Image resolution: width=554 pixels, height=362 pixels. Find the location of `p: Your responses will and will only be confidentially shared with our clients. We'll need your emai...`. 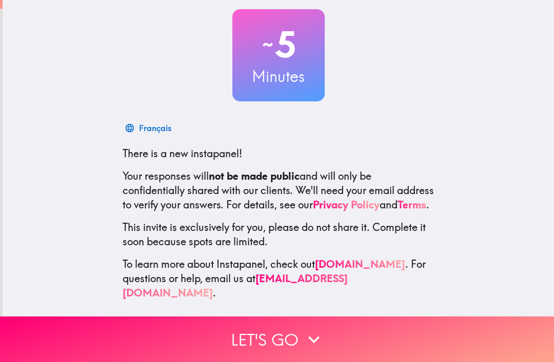

p: Your responses will and will only be confidentially shared with our clients. We'll need your emai... is located at coordinates (278, 191).